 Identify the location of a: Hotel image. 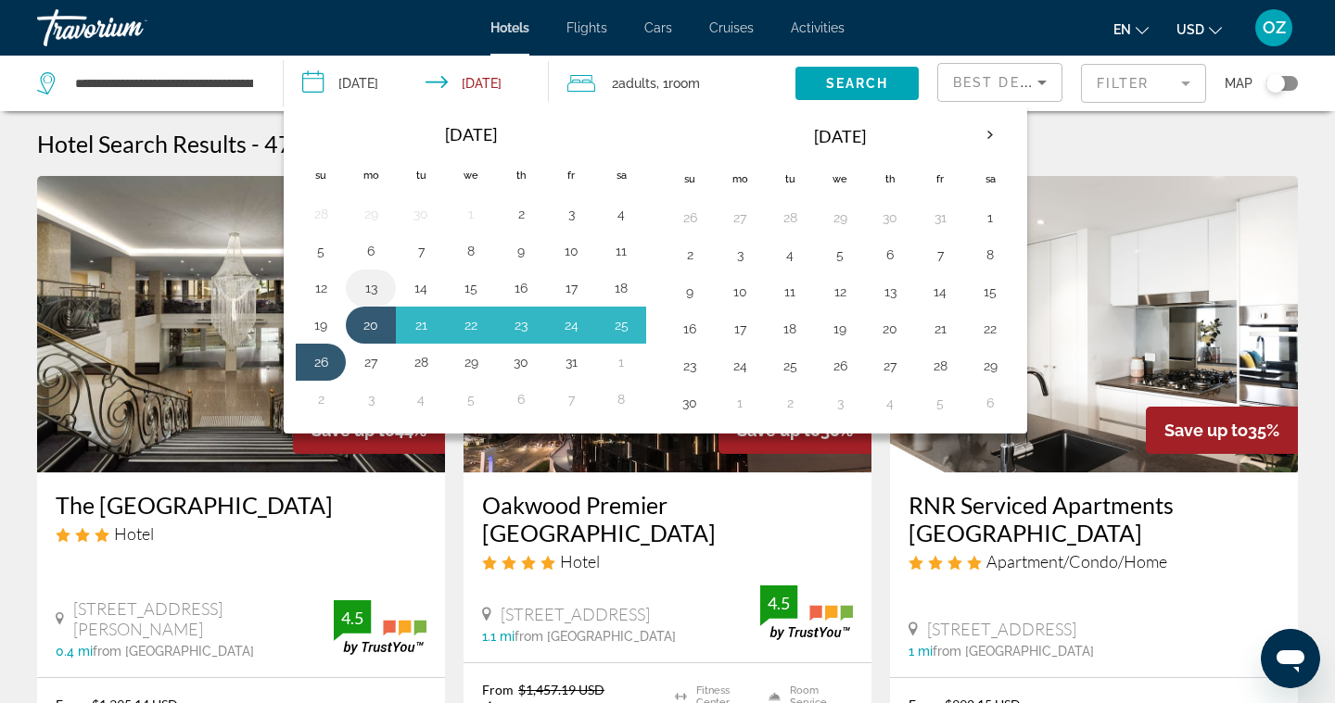
(241, 324).